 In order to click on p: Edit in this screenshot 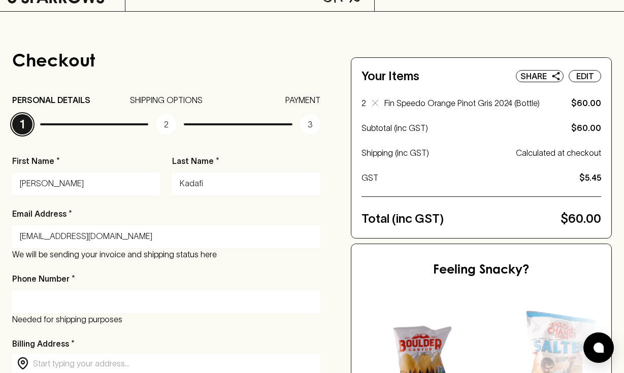, I will do `click(585, 76)`.